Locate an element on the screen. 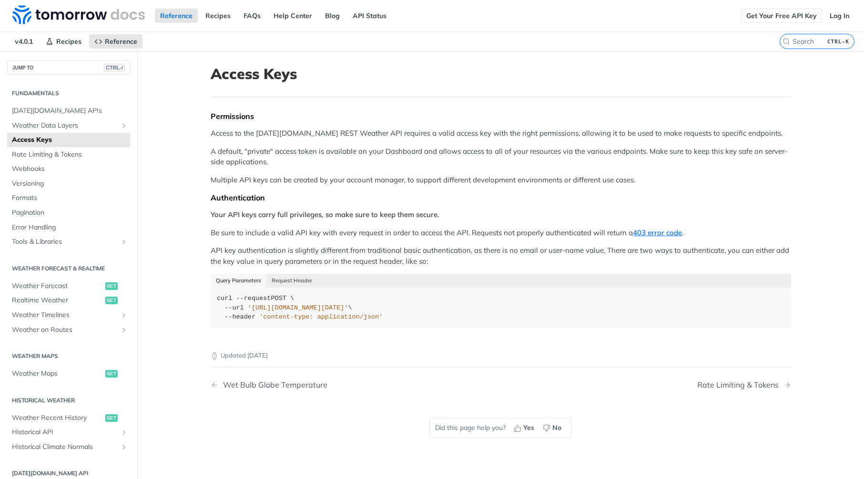 This screenshot has height=479, width=864. div: Rate Limiting & Tokens is located at coordinates (740, 385).